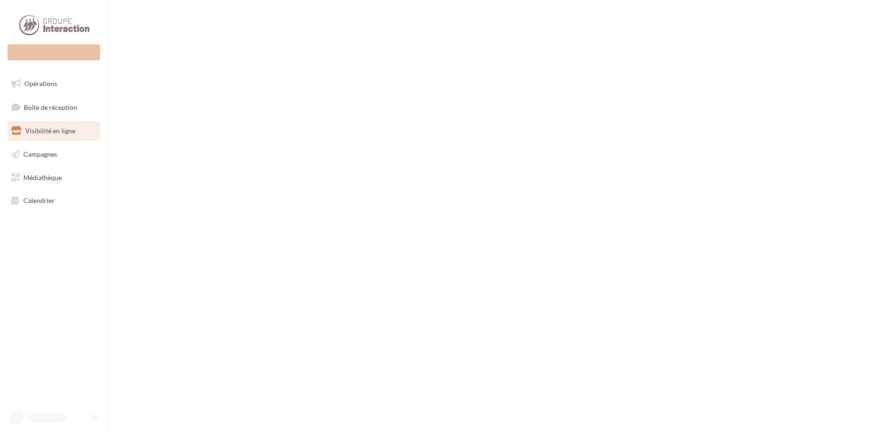 The height and width of the screenshot is (434, 894). What do you see at coordinates (39, 200) in the screenshot?
I see `span: Calendrier` at bounding box center [39, 200].